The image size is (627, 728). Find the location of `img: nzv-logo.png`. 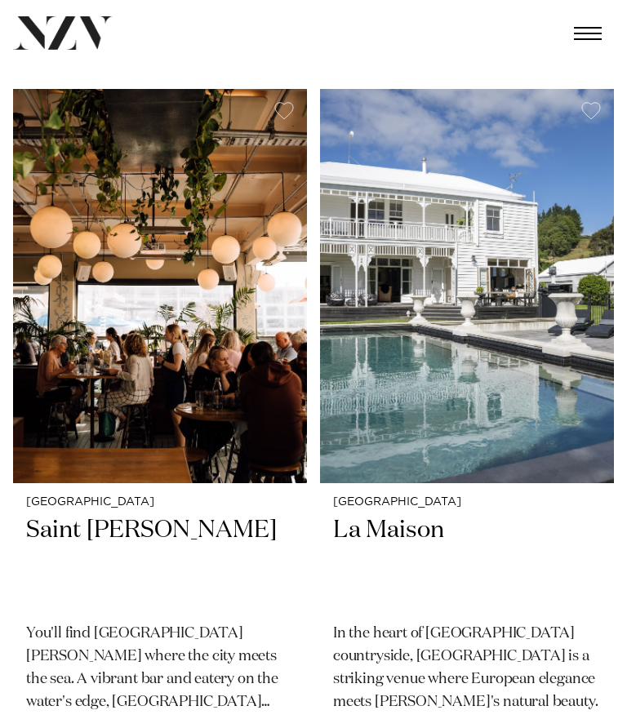

img: nzv-logo.png is located at coordinates (63, 33).